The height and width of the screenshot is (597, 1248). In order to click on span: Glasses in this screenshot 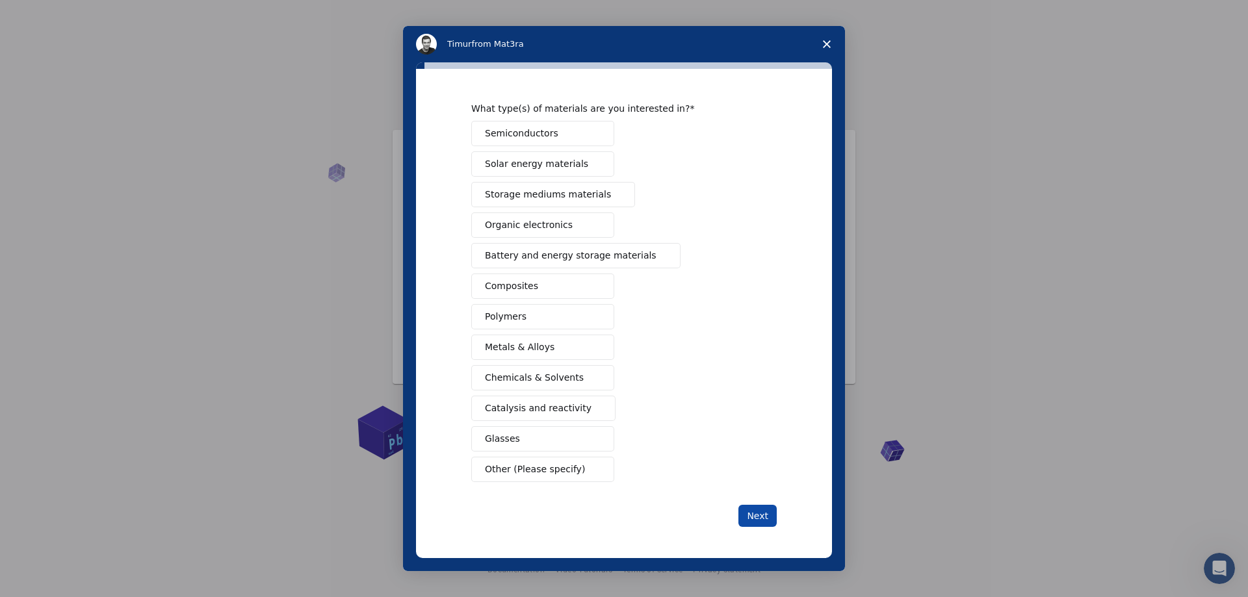, I will do `click(502, 439)`.